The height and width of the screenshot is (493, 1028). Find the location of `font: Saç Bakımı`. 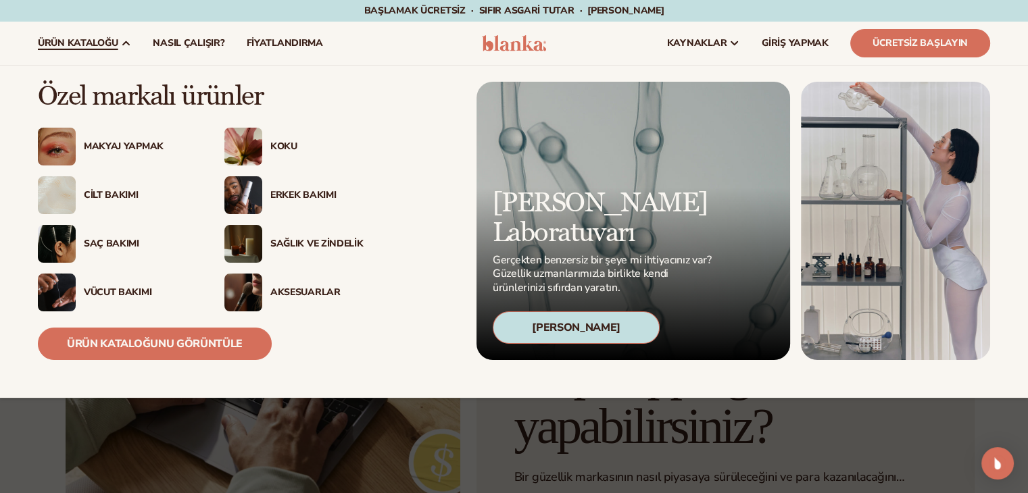

font: Saç Bakımı is located at coordinates (111, 243).